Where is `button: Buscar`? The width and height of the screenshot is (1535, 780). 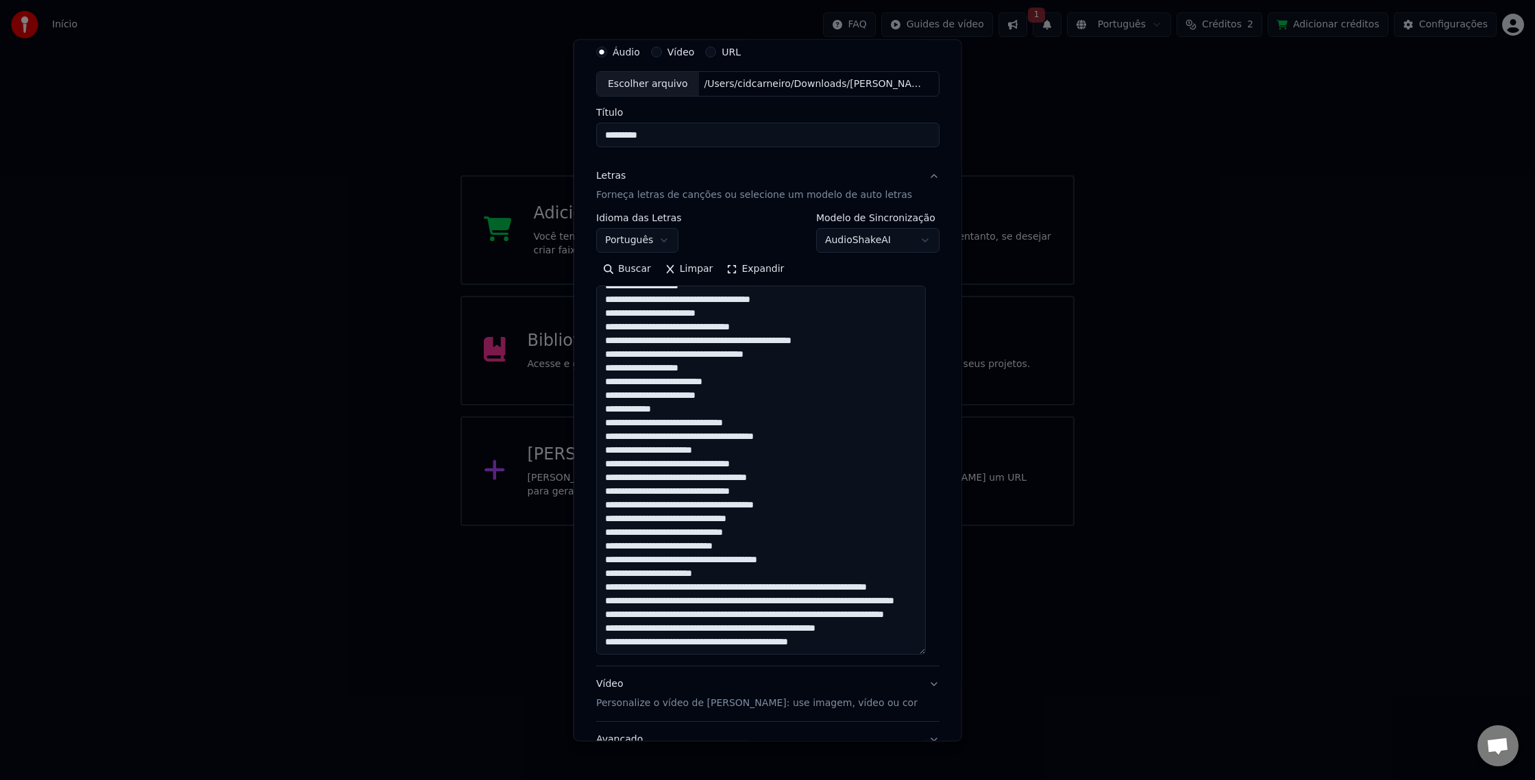
button: Buscar is located at coordinates (627, 270).